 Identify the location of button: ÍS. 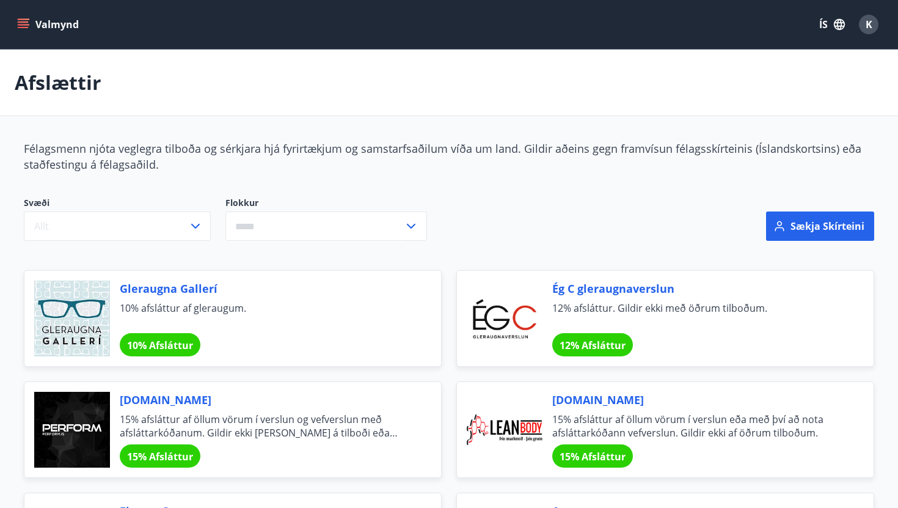
(832, 24).